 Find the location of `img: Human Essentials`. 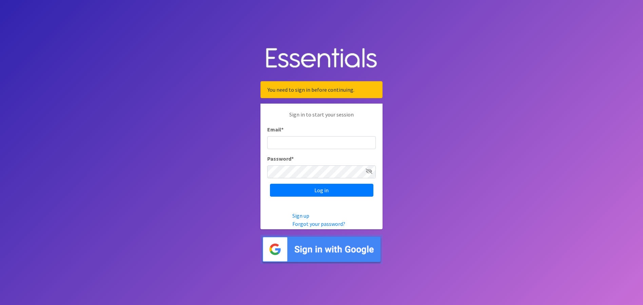

img: Human Essentials is located at coordinates (322, 58).